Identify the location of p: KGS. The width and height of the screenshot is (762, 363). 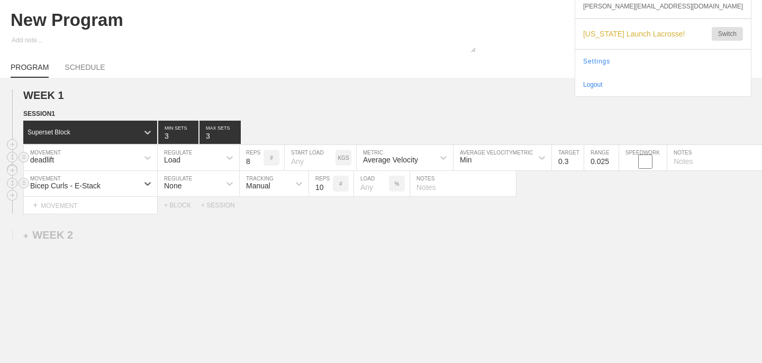
(343, 158).